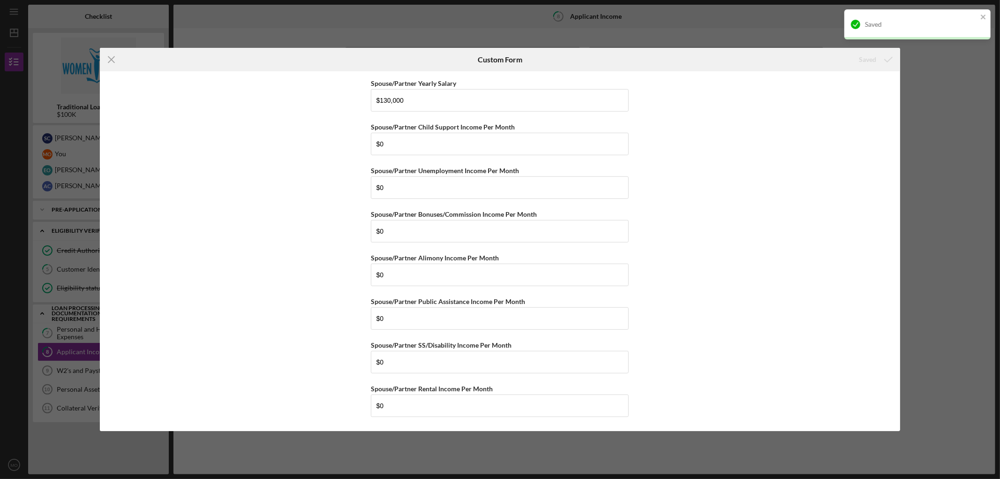  What do you see at coordinates (441, 345) in the screenshot?
I see `label: Spouse/Partner SS/Disability Income Per Month` at bounding box center [441, 345].